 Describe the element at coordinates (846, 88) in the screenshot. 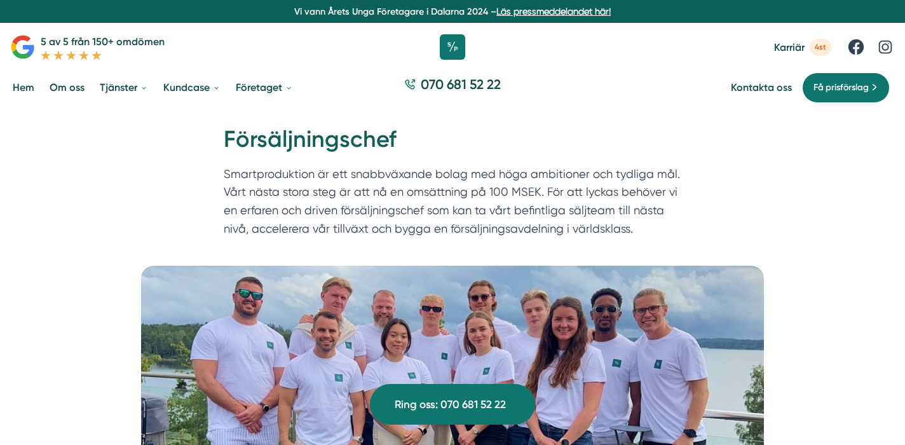

I see `a: Få prisförslag` at that location.